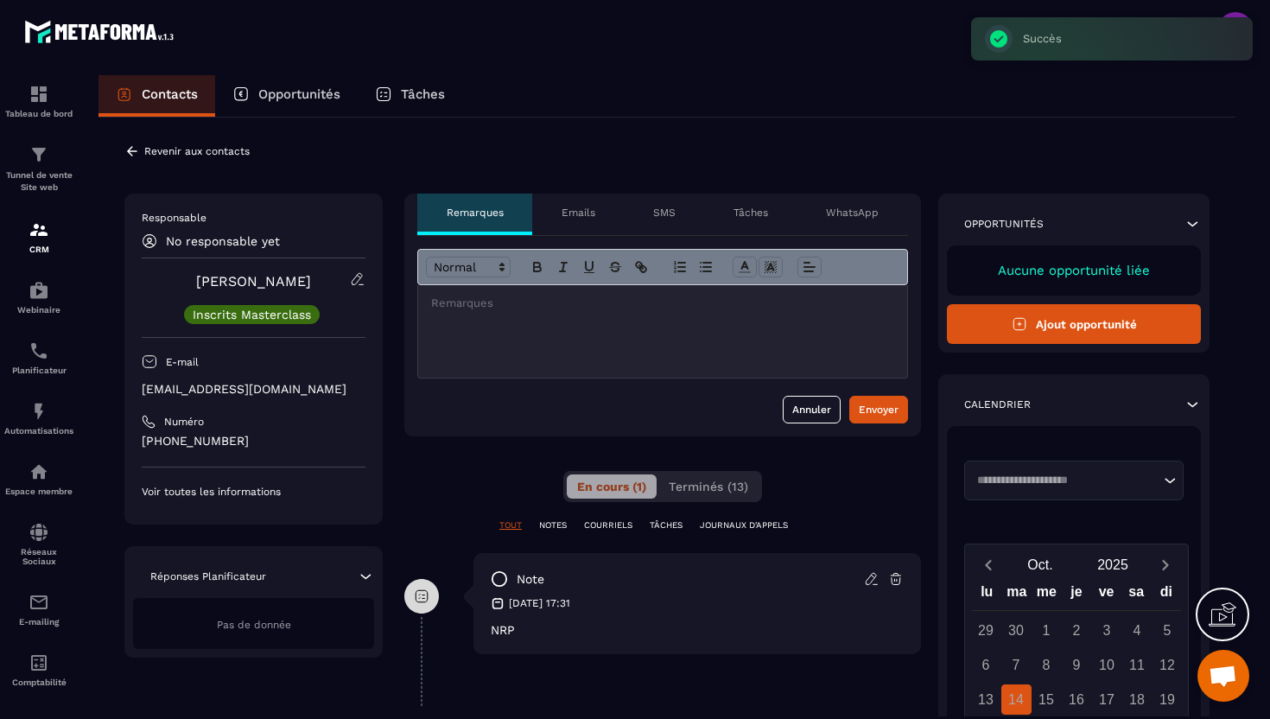 The height and width of the screenshot is (719, 1270). I want to click on p: COURRIELS, so click(608, 525).